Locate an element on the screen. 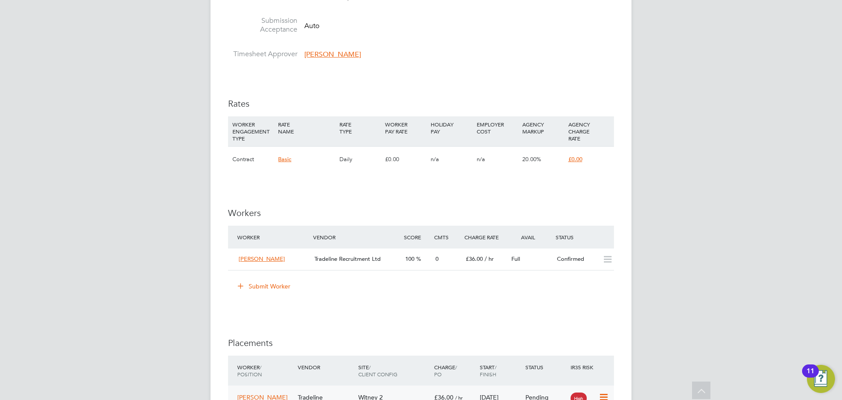 The height and width of the screenshot is (400, 842). div: £0.00 is located at coordinates (406, 159).